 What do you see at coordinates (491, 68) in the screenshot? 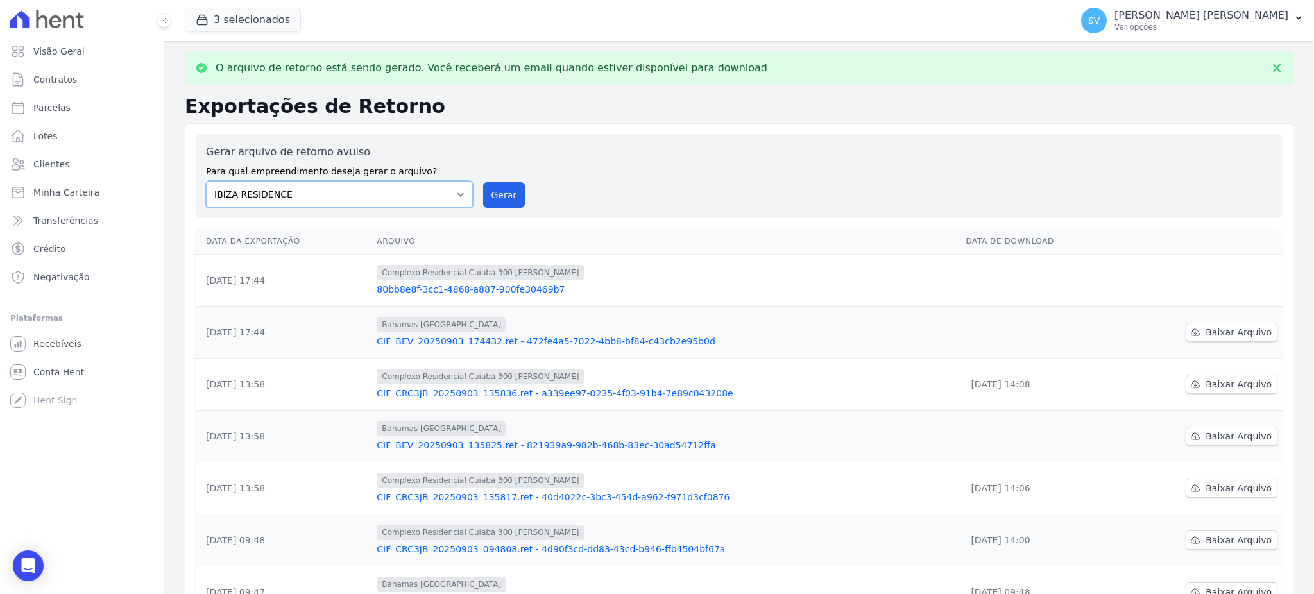
I see `p: O arquivo de retorno está sendo gerado. Você receberá um email quando estiver disponível para dow...` at bounding box center [491, 68].